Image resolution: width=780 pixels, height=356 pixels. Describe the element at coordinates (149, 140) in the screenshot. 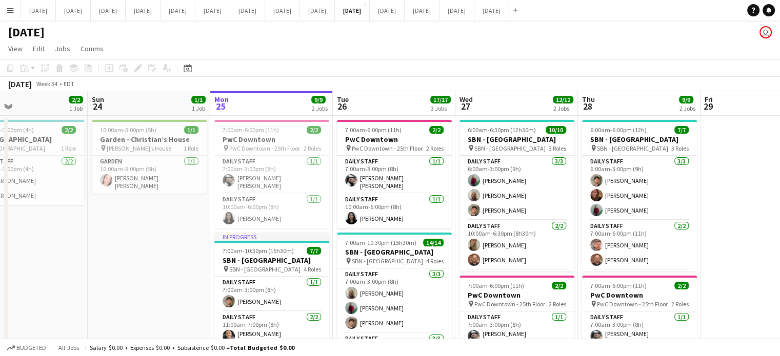

I see `h3: Garden - Christian’s House` at that location.